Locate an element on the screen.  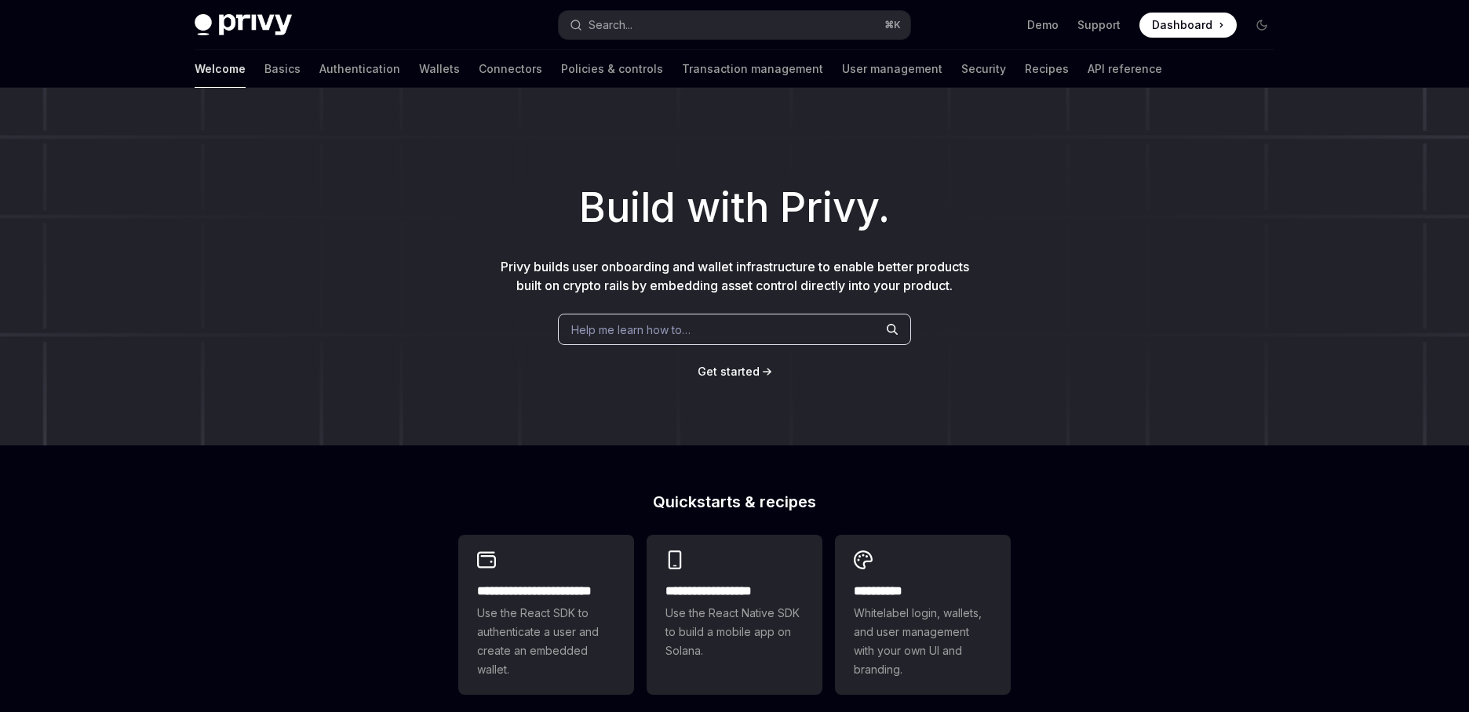
h1: Build with Privy. is located at coordinates (734, 208).